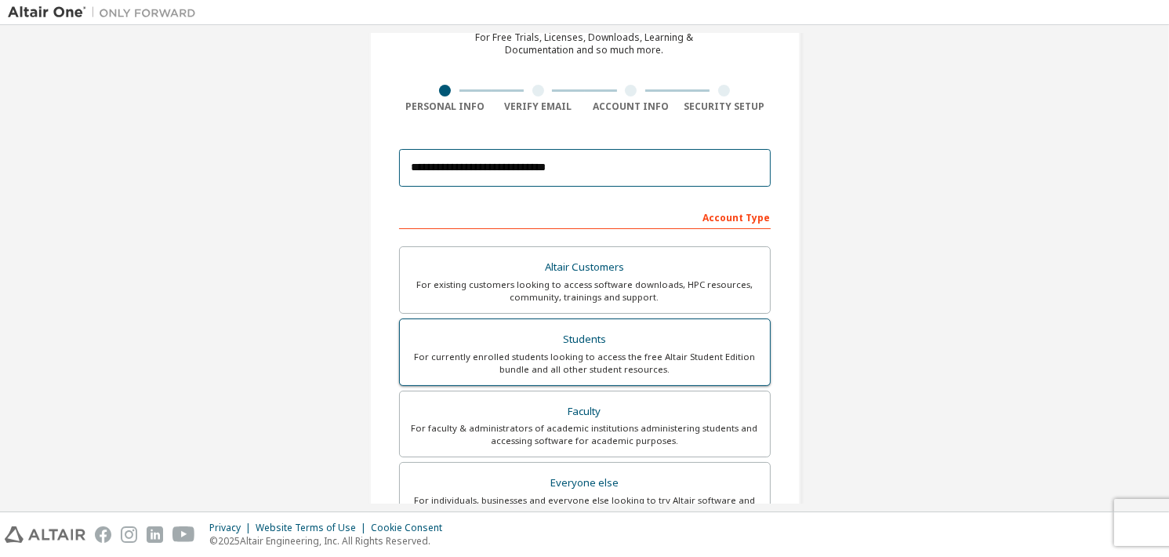  I want to click on div: Website Terms of Use, so click(313, 528).